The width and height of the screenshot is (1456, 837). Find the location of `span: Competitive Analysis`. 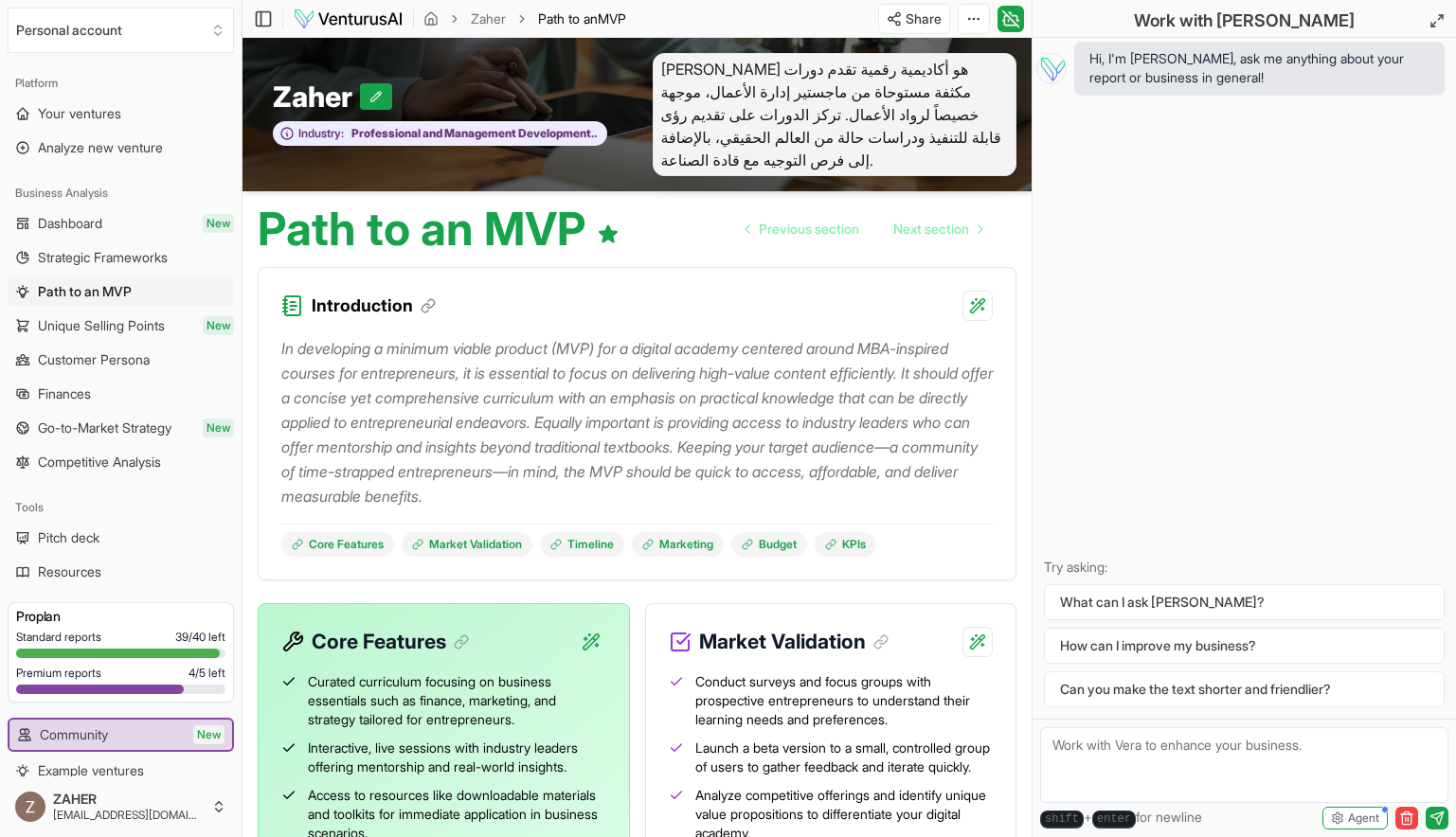

span: Competitive Analysis is located at coordinates (99, 462).